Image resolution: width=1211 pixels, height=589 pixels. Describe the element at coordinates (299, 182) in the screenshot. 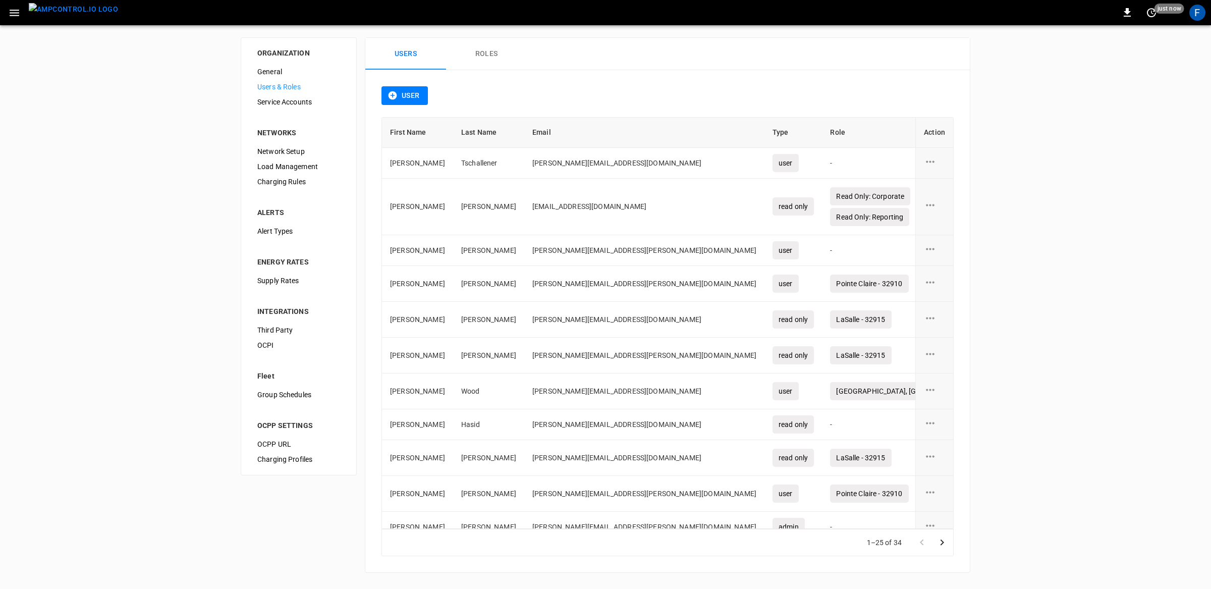

I see `span: Charging Rules` at that location.